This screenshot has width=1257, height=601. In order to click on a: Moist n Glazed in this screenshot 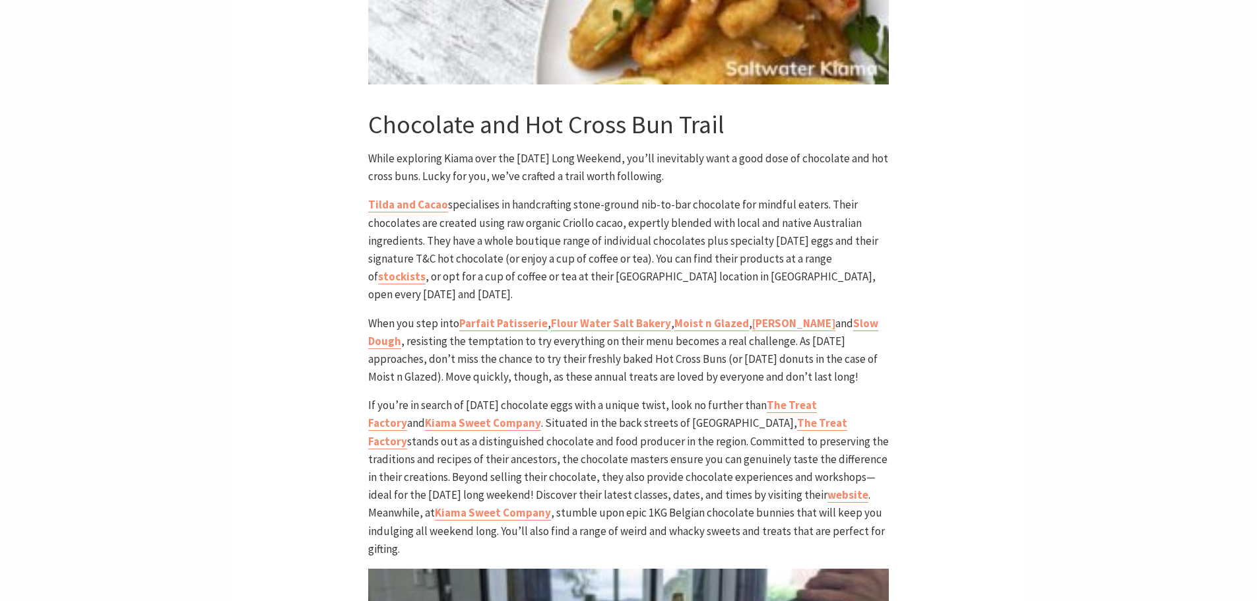, I will do `click(711, 323)`.